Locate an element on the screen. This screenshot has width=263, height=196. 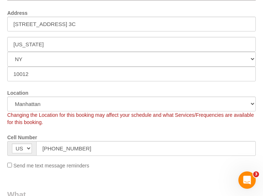
span: Send me text message reminders is located at coordinates (51, 166).